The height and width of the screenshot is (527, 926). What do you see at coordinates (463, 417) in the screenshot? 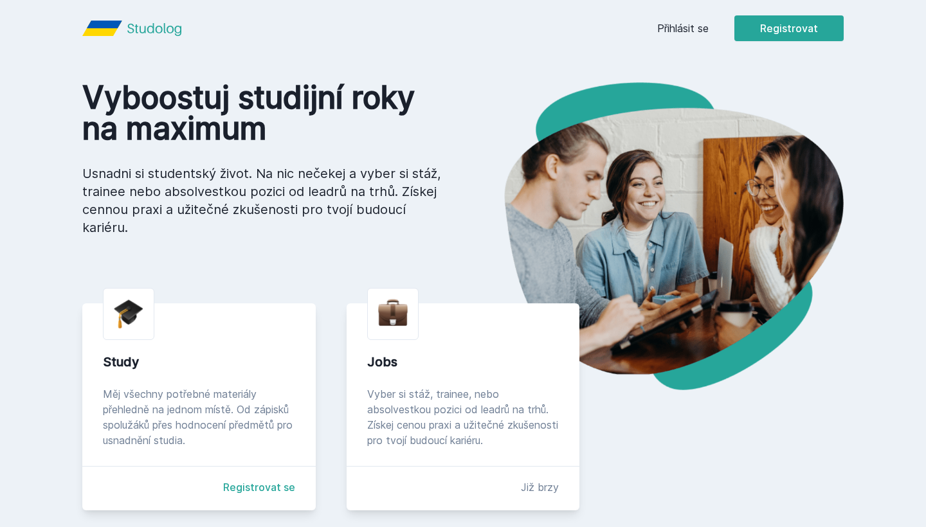
I see `div: Vyber si stáž, trainee, nebo absolvestkou pozici od leadrů na trhů. Získej cenou praxi a užitečné...` at bounding box center [463, 417].